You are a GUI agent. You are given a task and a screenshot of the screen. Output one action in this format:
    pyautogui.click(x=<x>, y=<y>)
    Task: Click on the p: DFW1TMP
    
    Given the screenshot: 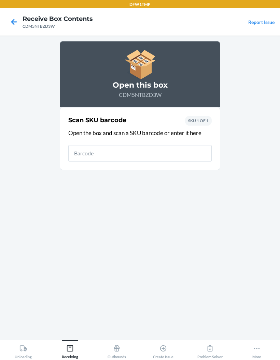 What is the action you would take?
    pyautogui.click(x=140, y=4)
    